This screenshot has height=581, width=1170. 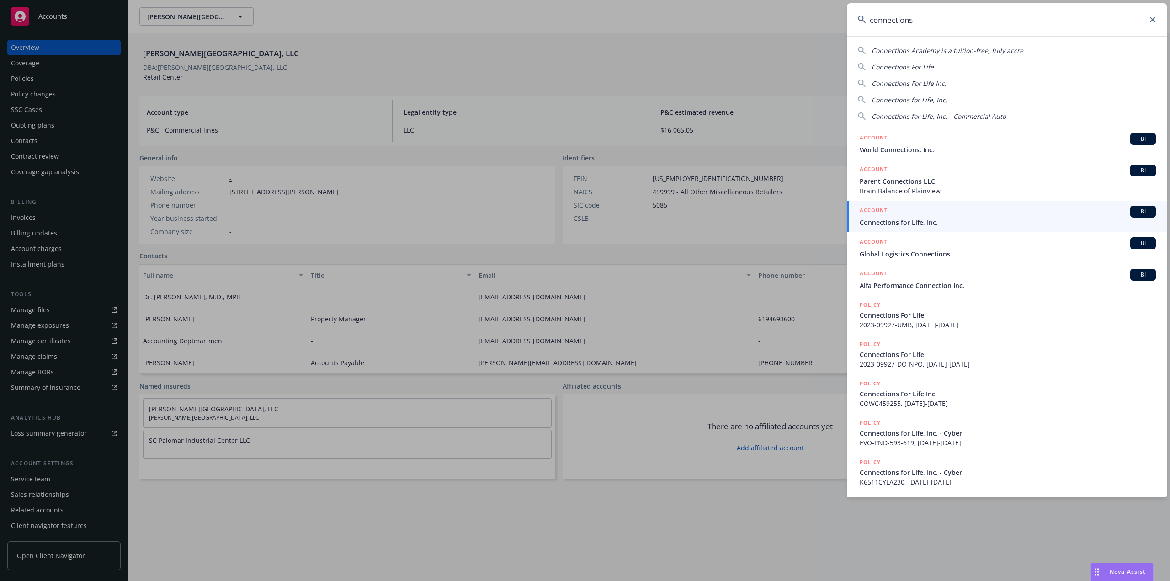 What do you see at coordinates (1008, 149) in the screenshot?
I see `span: World Connections, Inc.` at bounding box center [1008, 149].